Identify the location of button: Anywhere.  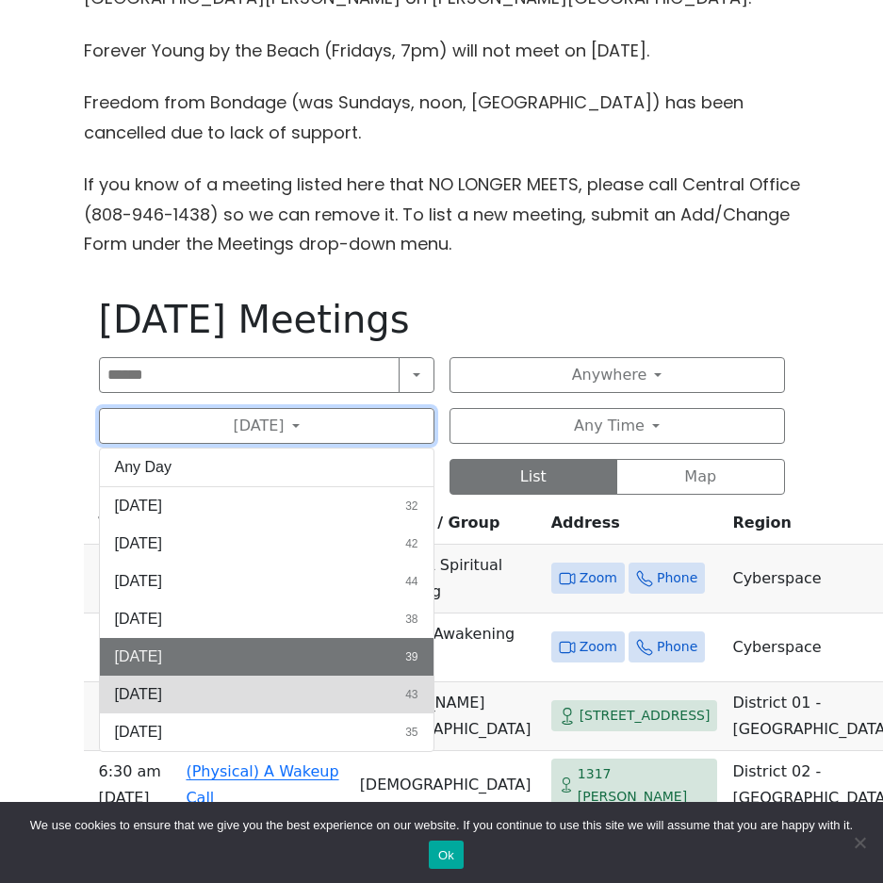
(618, 375).